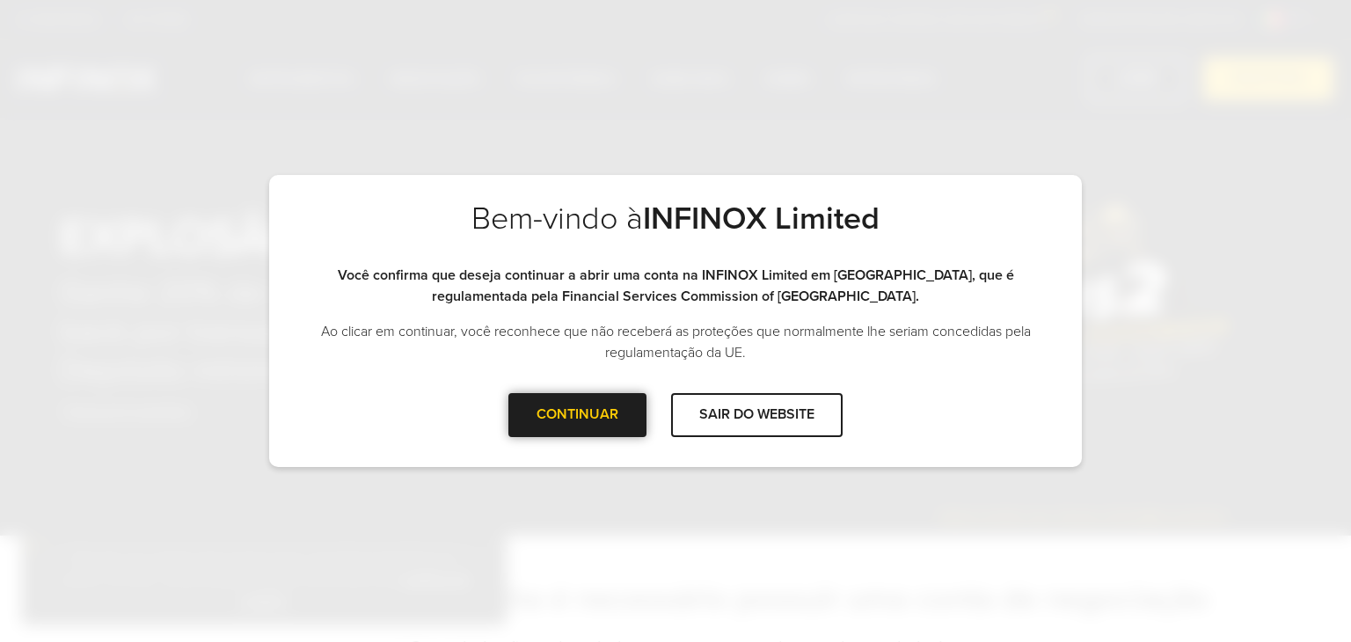 The image size is (1351, 642). What do you see at coordinates (577, 414) in the screenshot?
I see `div: CONTINUAR` at bounding box center [577, 414].